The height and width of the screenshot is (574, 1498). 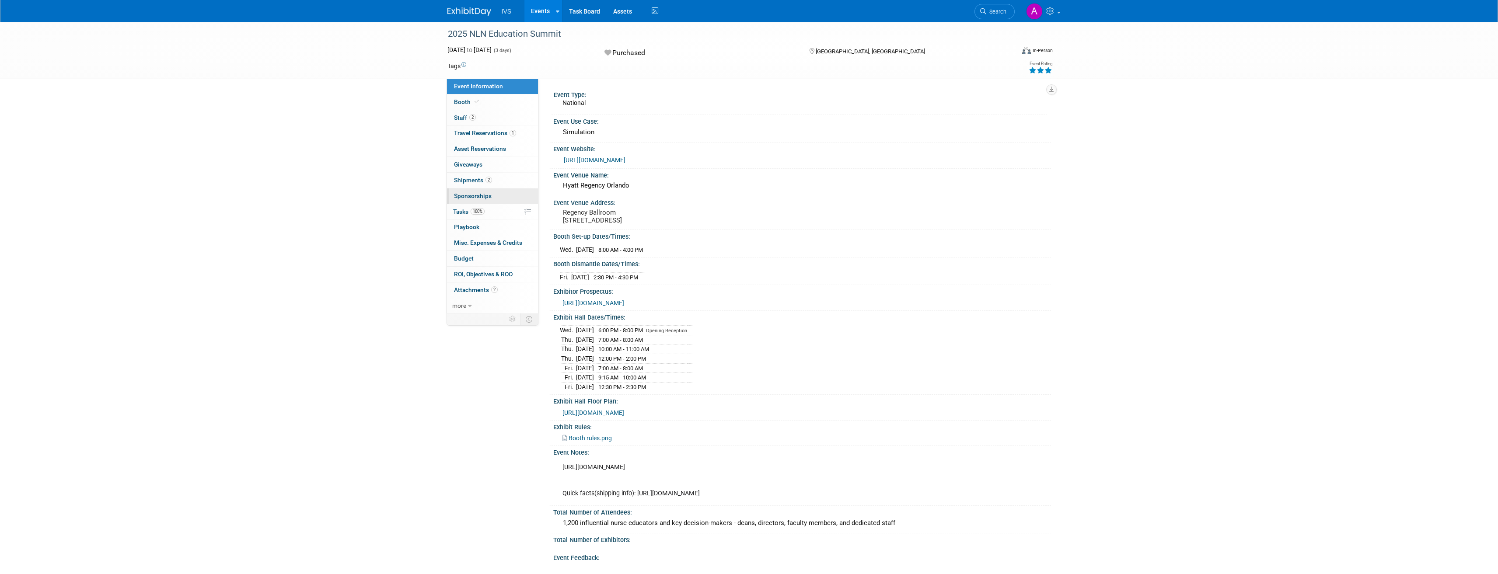 What do you see at coordinates (469, 50) in the screenshot?
I see `span: to` at bounding box center [469, 50].